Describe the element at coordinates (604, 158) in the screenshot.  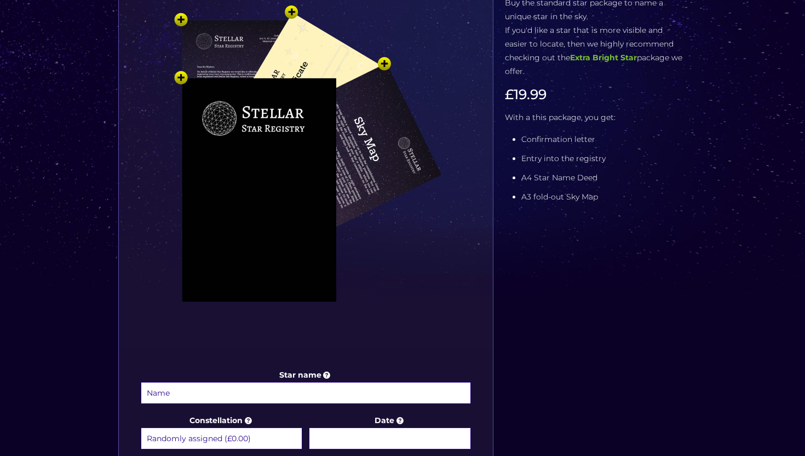
I see `li: Entry into the registry` at that location.